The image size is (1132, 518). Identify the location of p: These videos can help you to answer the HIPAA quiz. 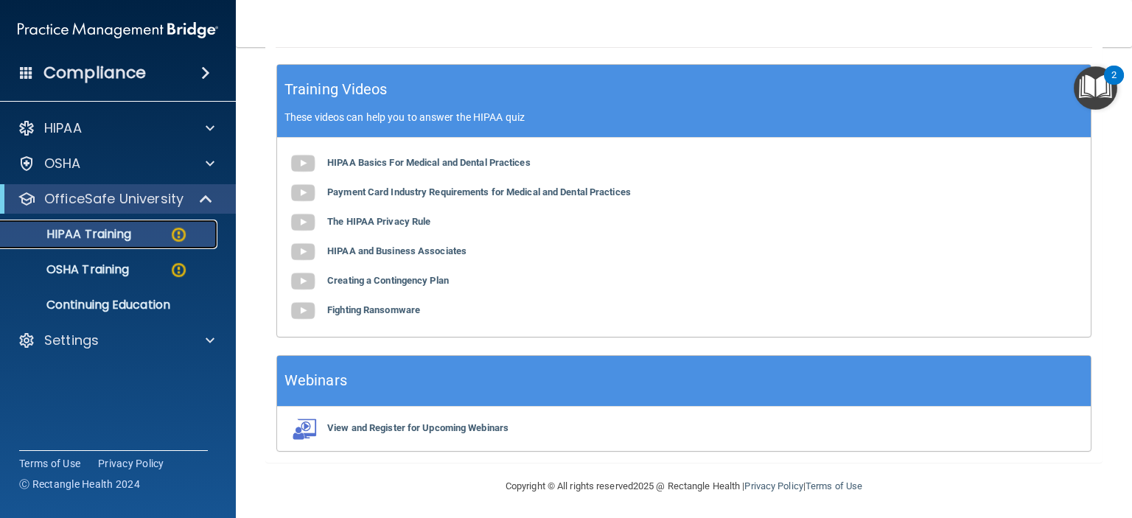
(684, 117).